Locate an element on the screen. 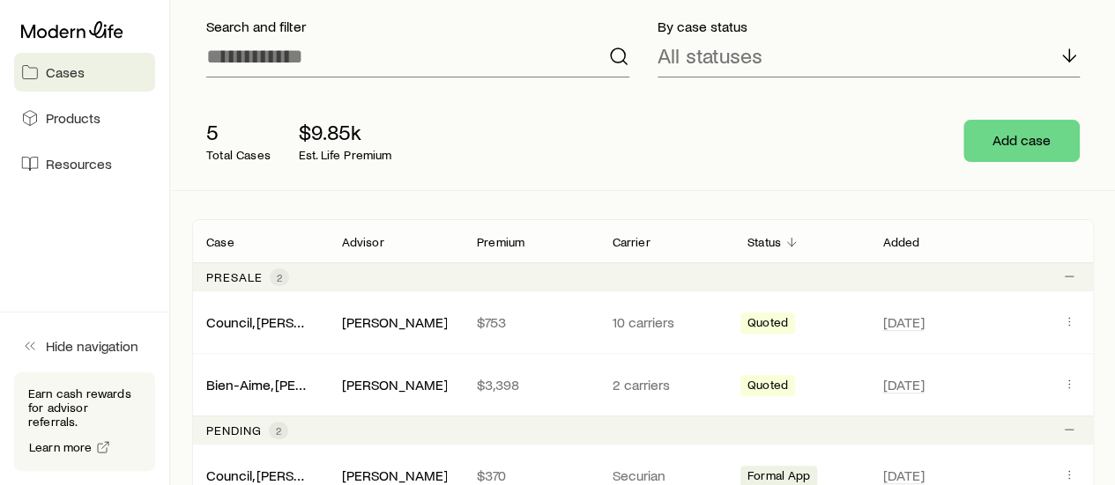  p: Presale is located at coordinates (234, 278).